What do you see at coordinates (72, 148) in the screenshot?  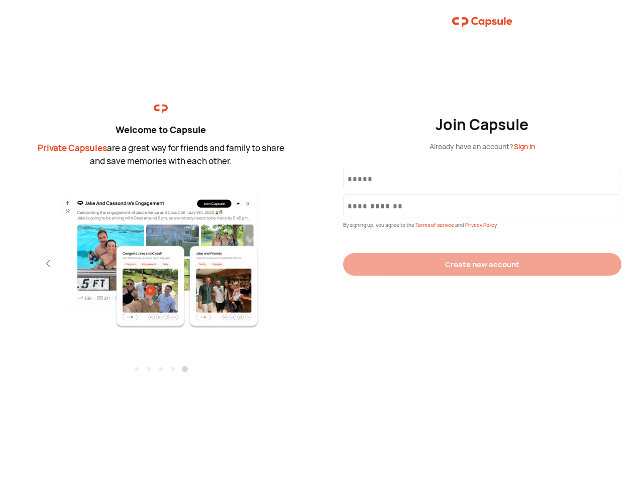 I see `span: Private Capsules` at bounding box center [72, 148].